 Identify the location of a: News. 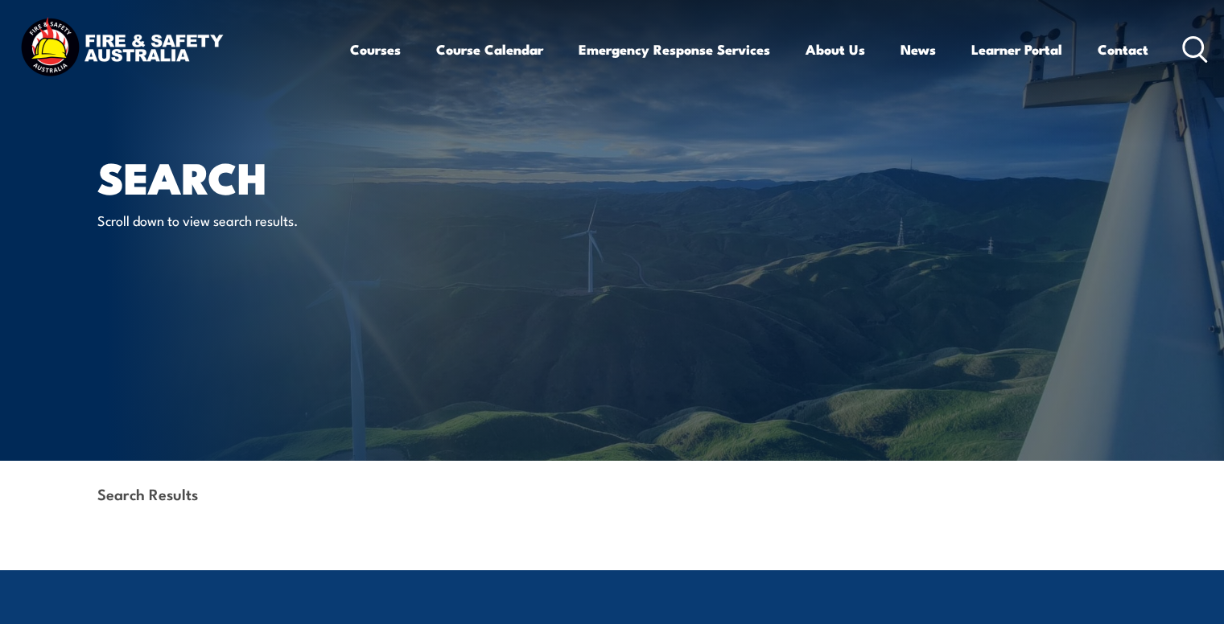
(918, 49).